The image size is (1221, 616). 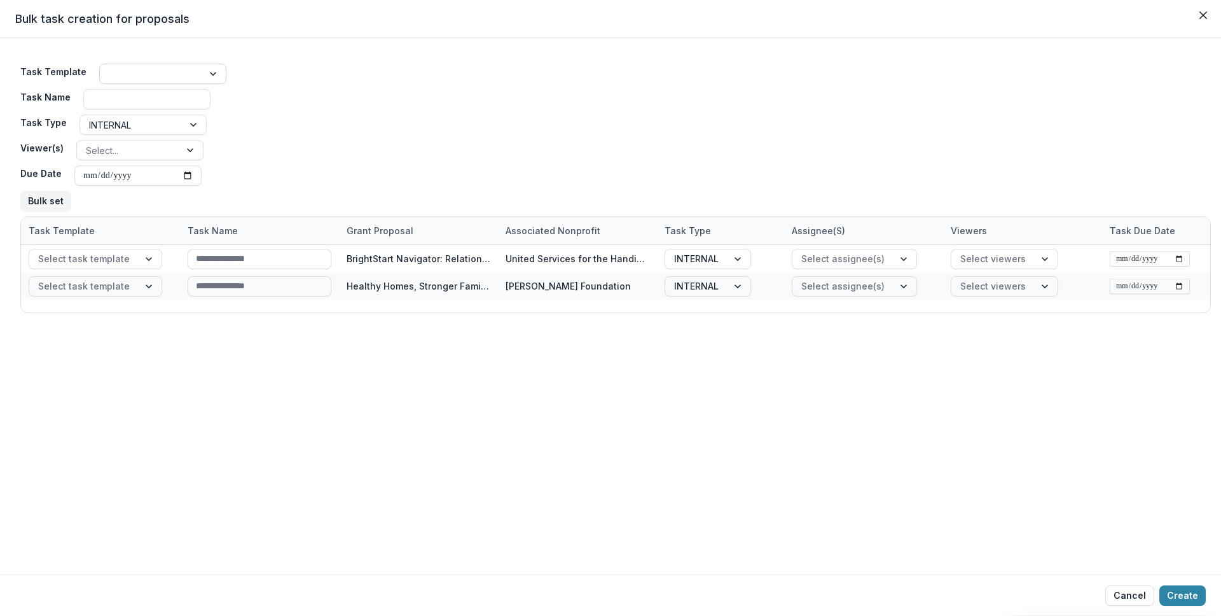 I want to click on button: Cancel, so click(x=1129, y=595).